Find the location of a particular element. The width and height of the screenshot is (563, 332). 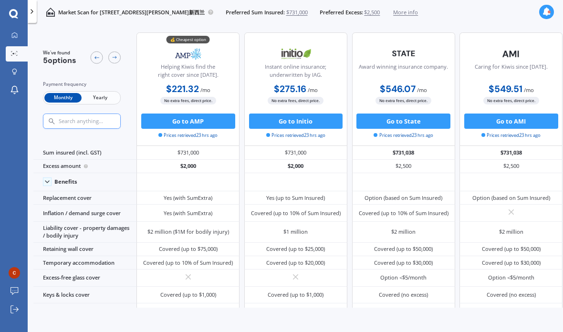

div: Covered (up to $5,000) is located at coordinates (188, 310).